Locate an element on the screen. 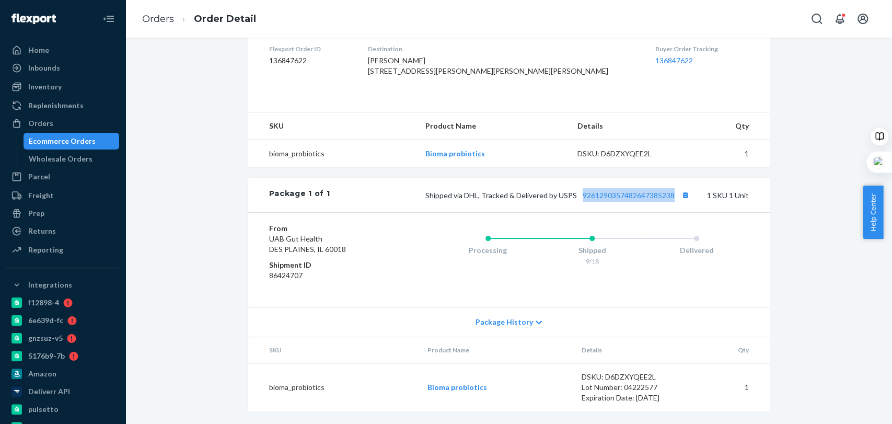  div: Orders is located at coordinates (41, 123).